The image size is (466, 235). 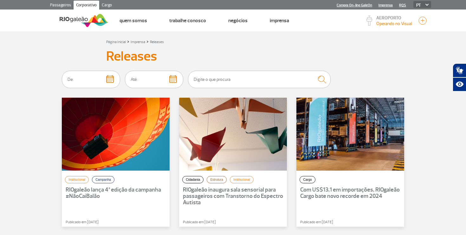 What do you see at coordinates (233, 56) in the screenshot?
I see `h3: Releases` at bounding box center [233, 56].